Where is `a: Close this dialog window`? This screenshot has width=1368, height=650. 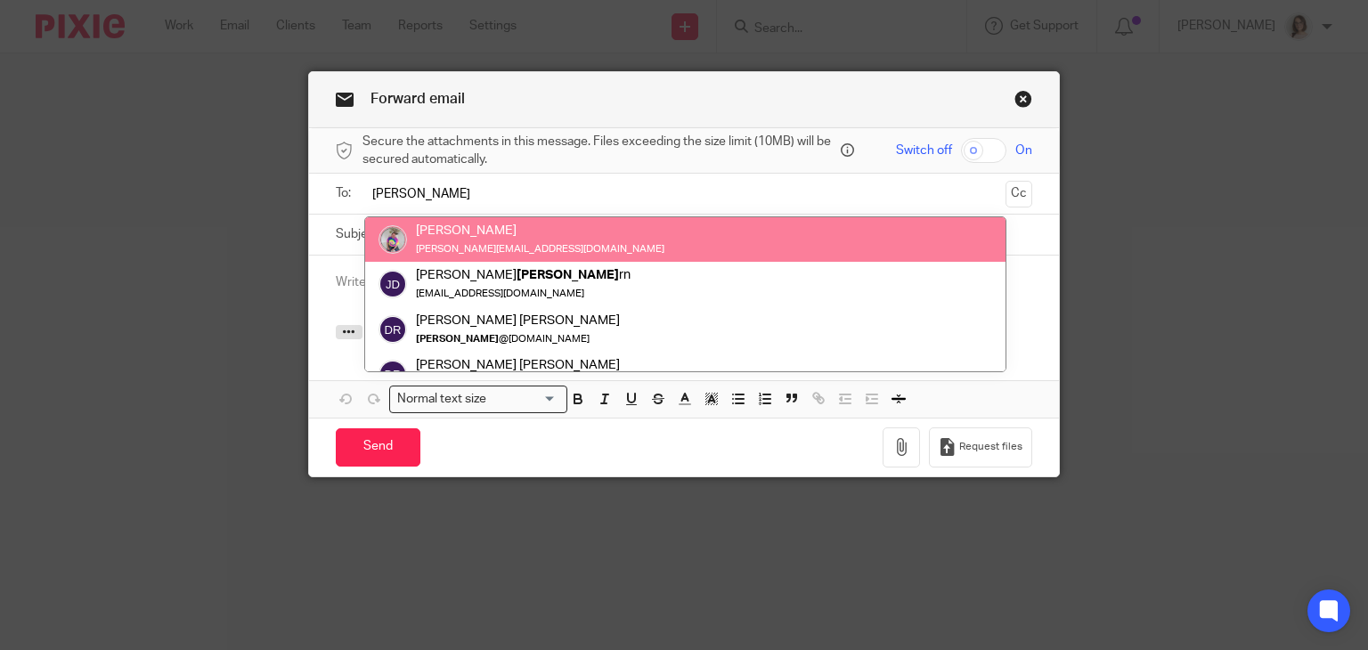
a: Close this dialog window is located at coordinates (1023, 102).